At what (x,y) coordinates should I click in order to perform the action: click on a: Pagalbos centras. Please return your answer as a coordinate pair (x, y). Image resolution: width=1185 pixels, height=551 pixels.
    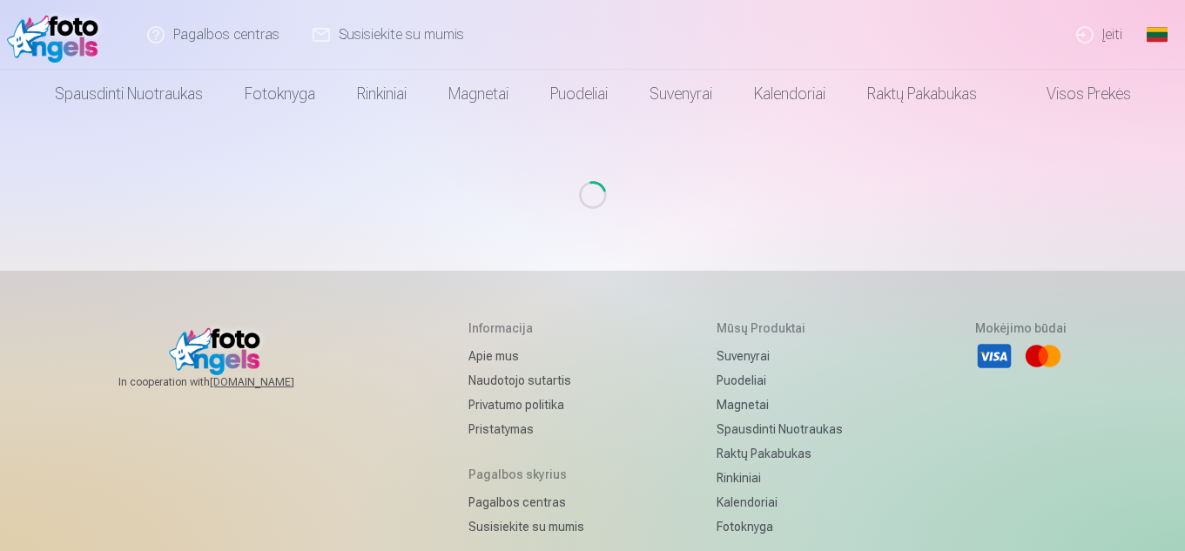
    Looking at the image, I should click on (526, 502).